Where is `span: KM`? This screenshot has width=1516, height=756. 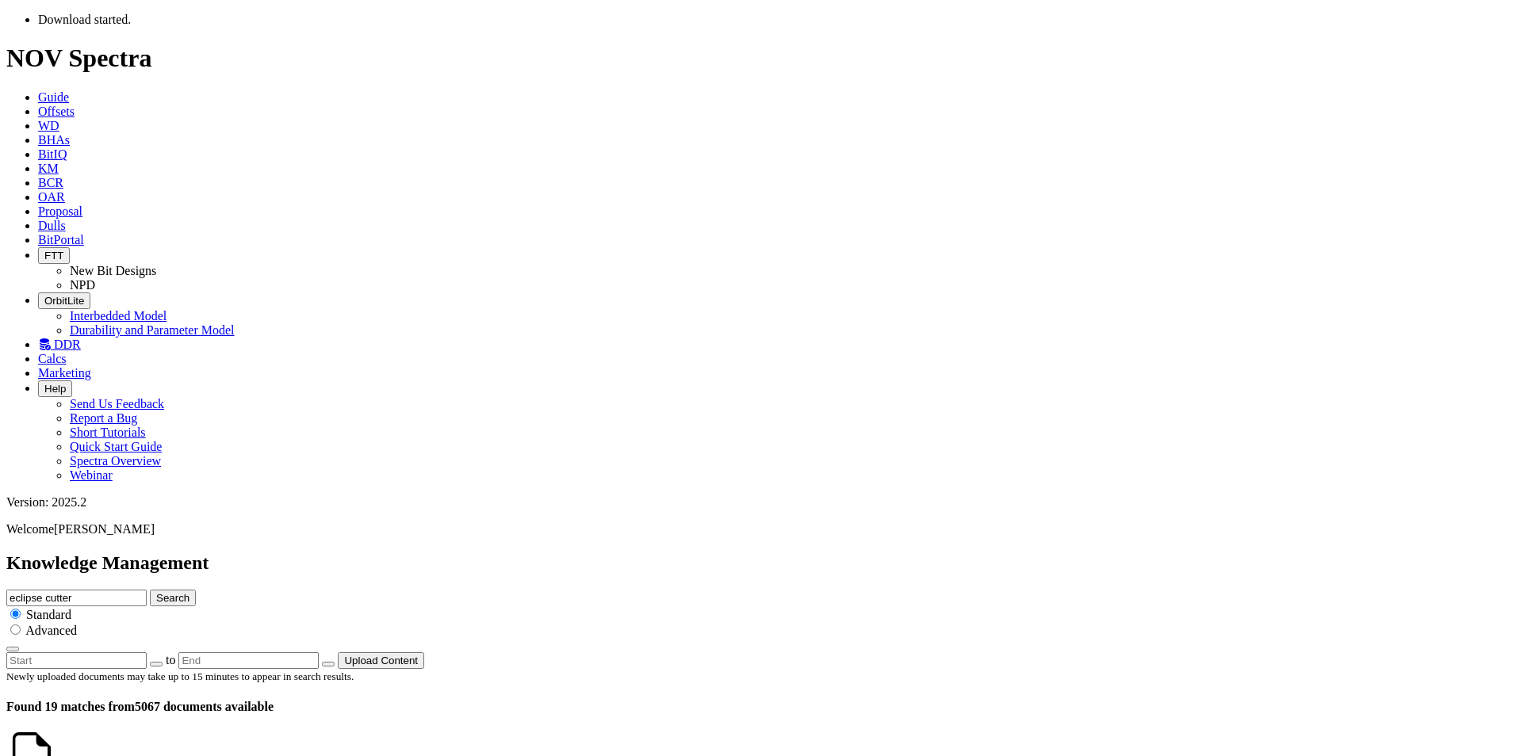
span: KM is located at coordinates (48, 168).